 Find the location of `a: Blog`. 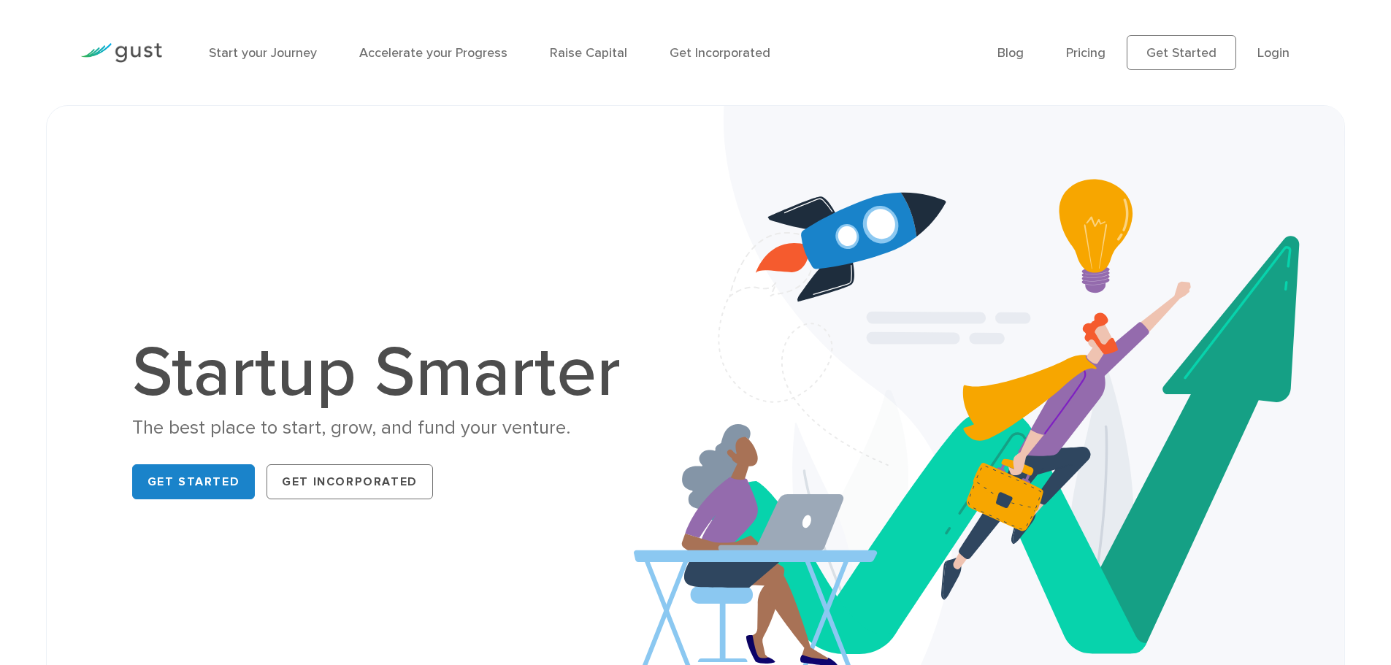

a: Blog is located at coordinates (1010, 53).